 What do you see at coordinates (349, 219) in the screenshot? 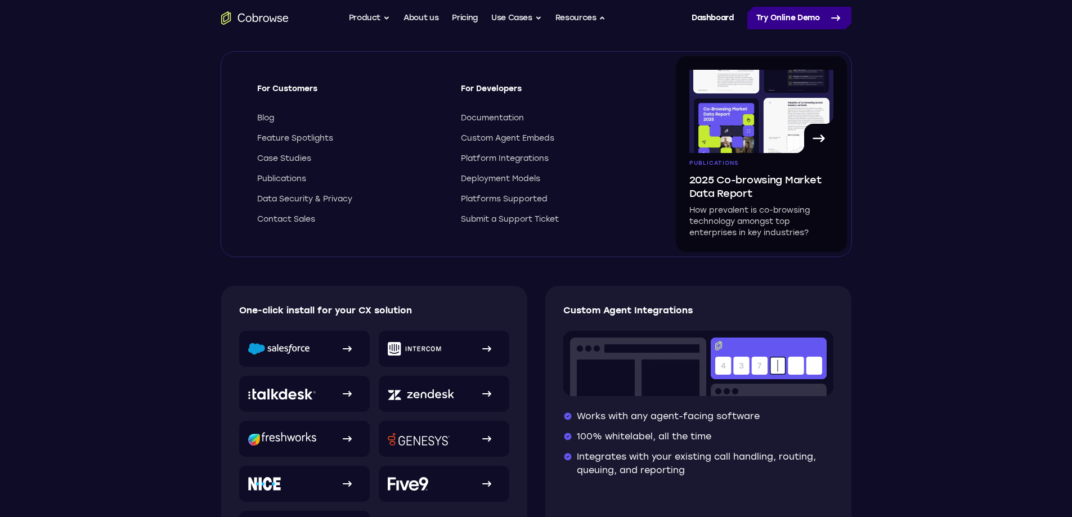
I see `a: Contact Sales` at bounding box center [349, 219].